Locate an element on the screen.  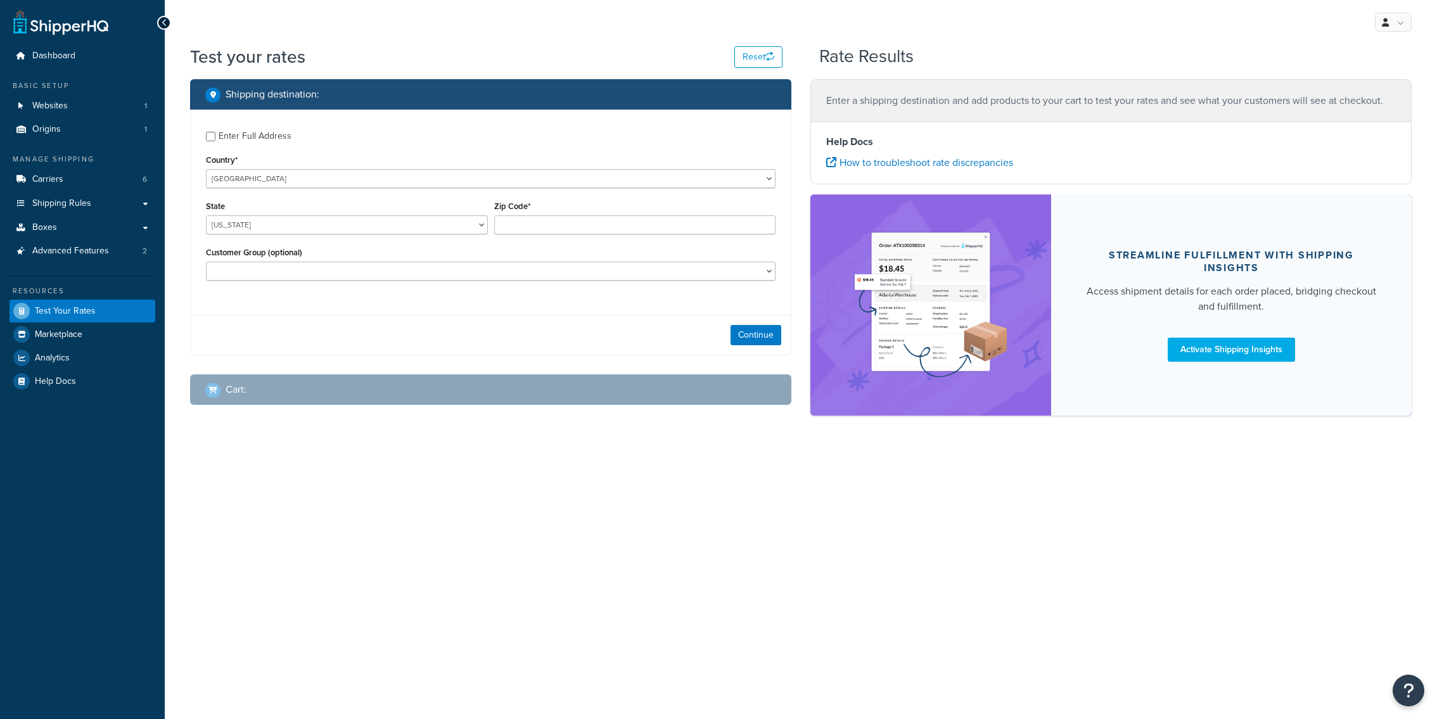
a: Carriers6 is located at coordinates (82, 179).